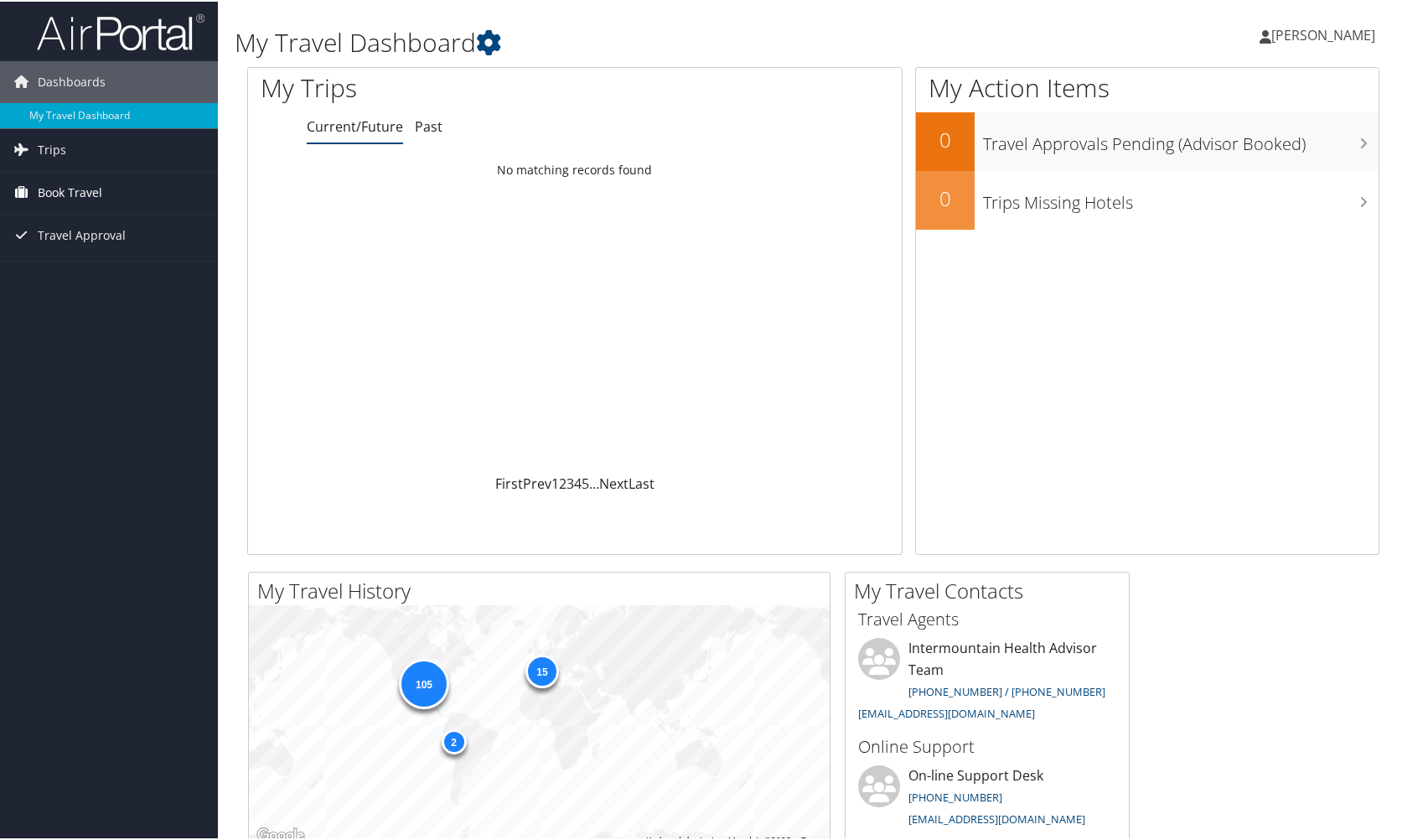  Describe the element at coordinates (575, 168) in the screenshot. I see `td: No matching records found` at that location.